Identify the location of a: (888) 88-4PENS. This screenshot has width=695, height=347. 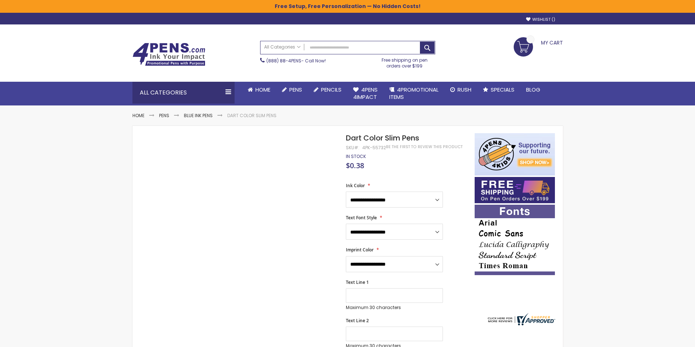
(284, 61).